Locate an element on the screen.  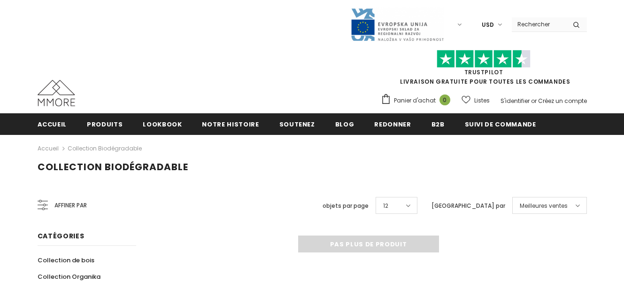
span: Accueil is located at coordinates (52, 124).